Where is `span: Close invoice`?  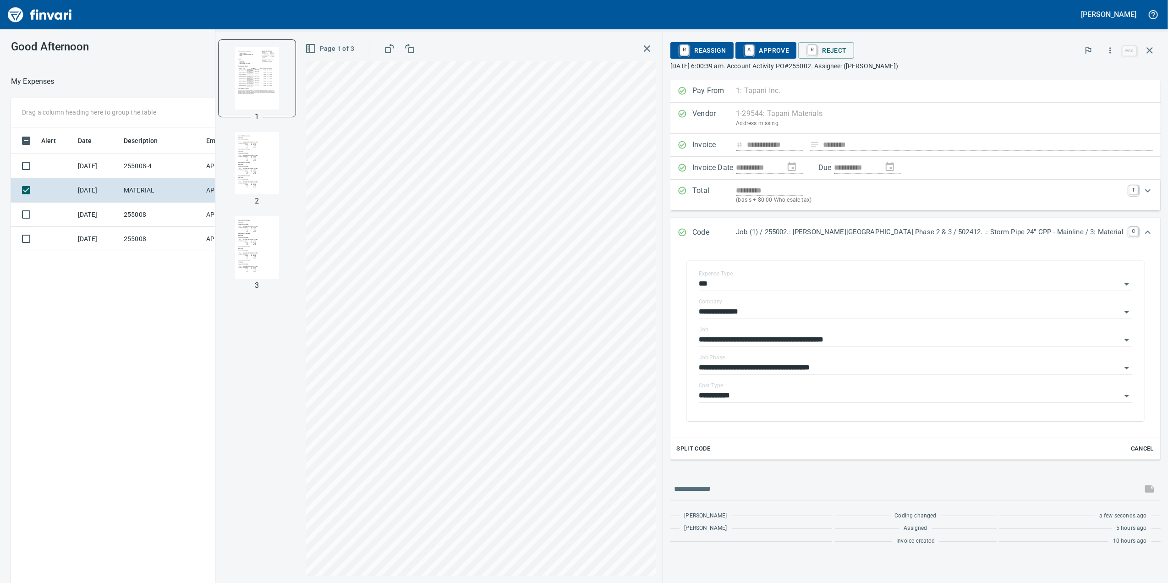
span: Close invoice is located at coordinates (1141, 50).